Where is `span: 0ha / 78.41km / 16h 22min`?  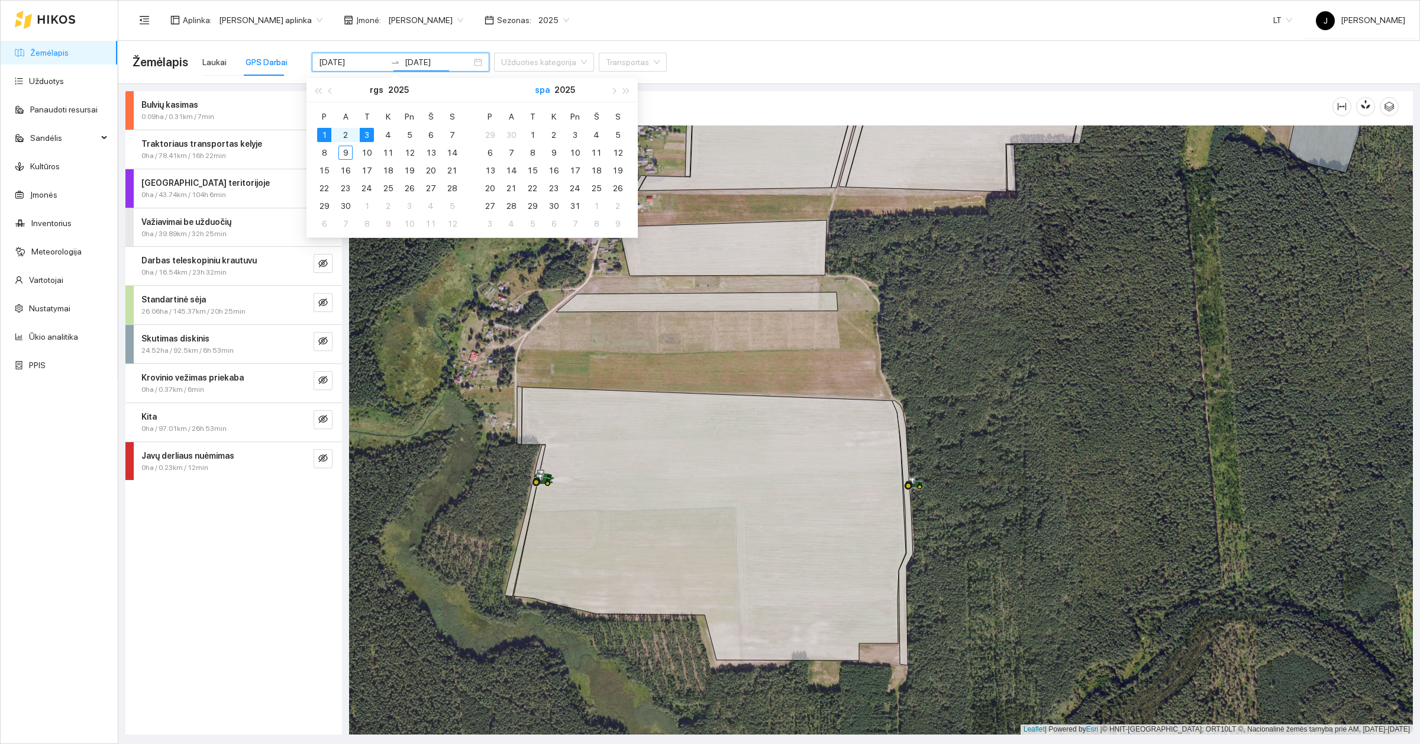 span: 0ha / 78.41km / 16h 22min is located at coordinates (183, 156).